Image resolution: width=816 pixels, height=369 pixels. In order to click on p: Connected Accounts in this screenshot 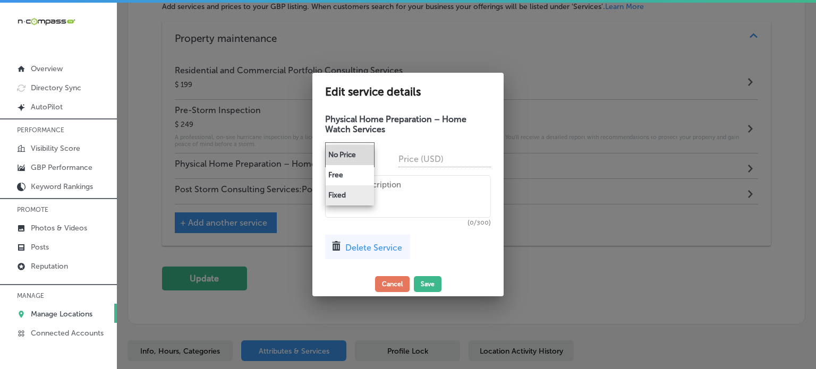, I will do `click(67, 333)`.